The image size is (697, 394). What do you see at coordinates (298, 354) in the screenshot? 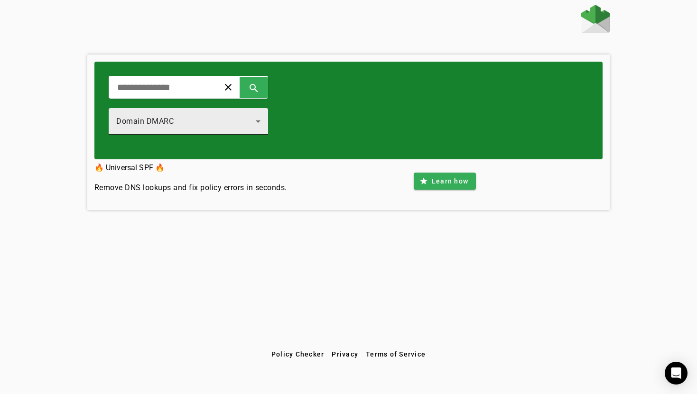
I see `button: Policy Checker` at bounding box center [298, 354].